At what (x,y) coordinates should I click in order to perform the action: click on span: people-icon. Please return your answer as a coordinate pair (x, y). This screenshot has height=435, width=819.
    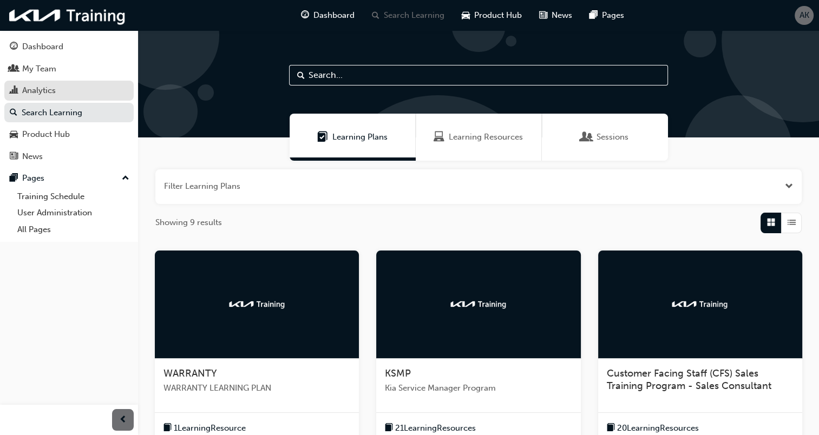
    Looking at the image, I should click on (14, 69).